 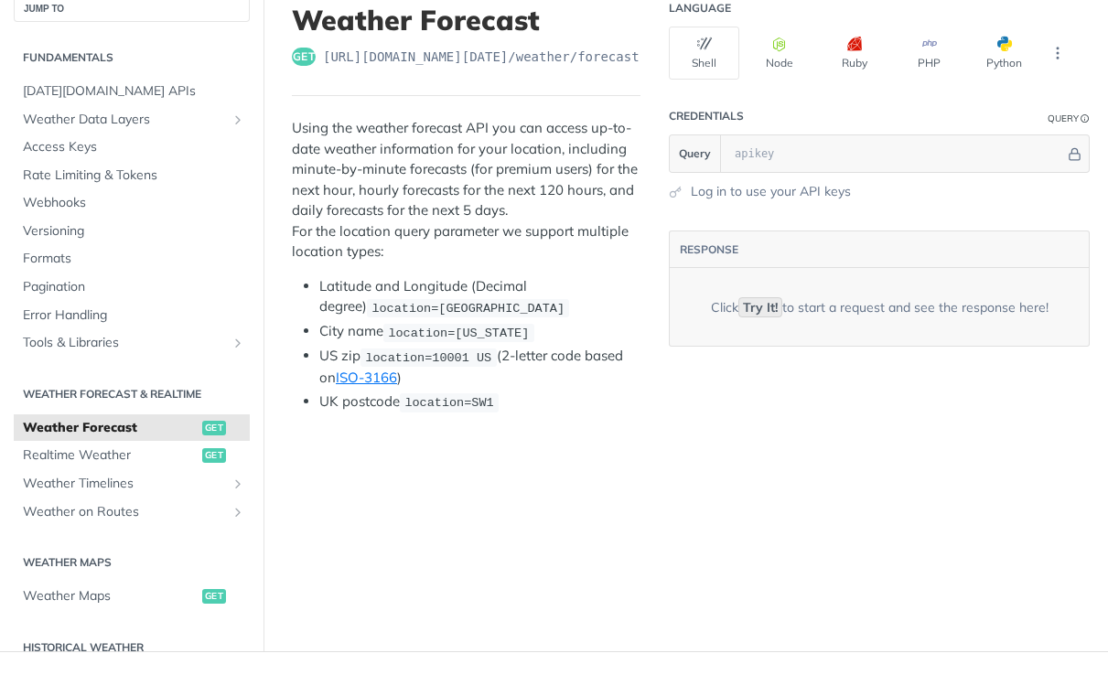 I want to click on span: Query, so click(x=694, y=154).